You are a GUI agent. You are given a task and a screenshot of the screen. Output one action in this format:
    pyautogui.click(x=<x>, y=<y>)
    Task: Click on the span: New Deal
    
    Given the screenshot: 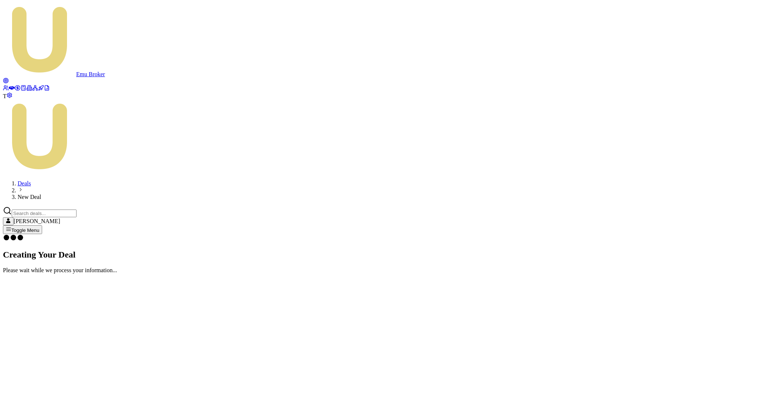 What is the action you would take?
    pyautogui.click(x=29, y=197)
    